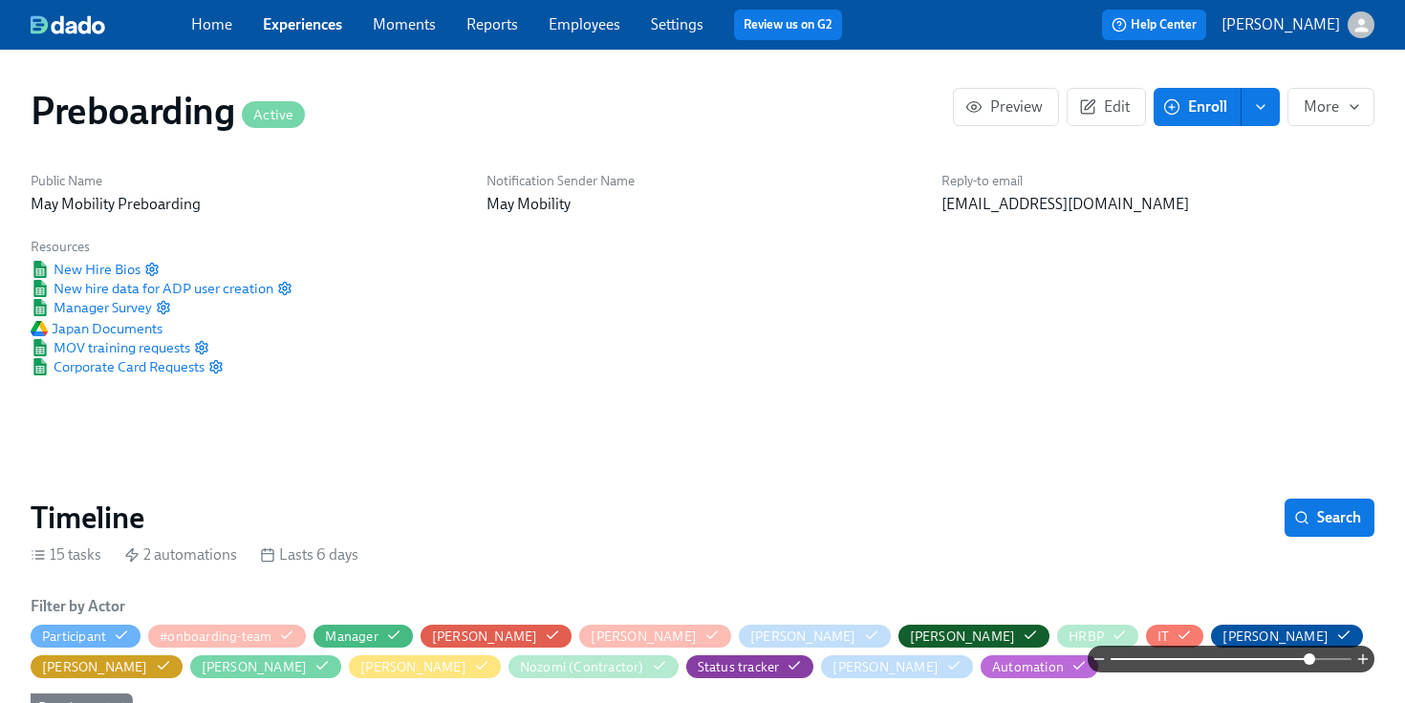  I want to click on img: dado, so click(68, 25).